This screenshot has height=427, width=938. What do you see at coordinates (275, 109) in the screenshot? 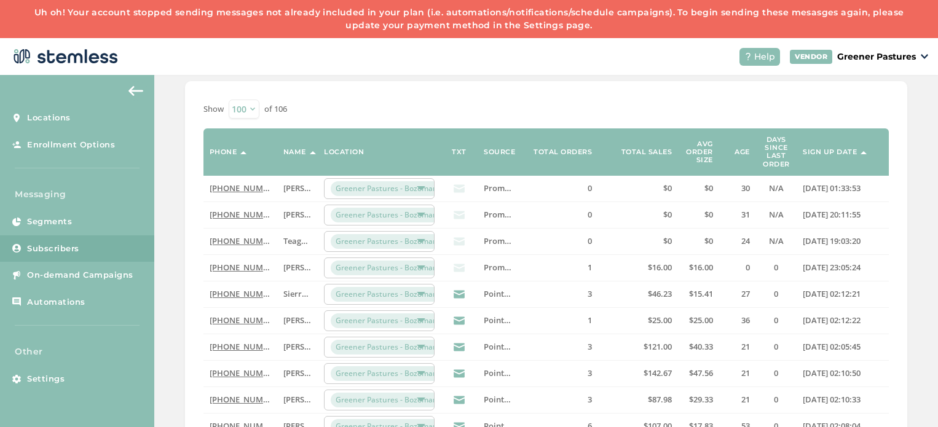
I see `label: of 106` at bounding box center [275, 109].